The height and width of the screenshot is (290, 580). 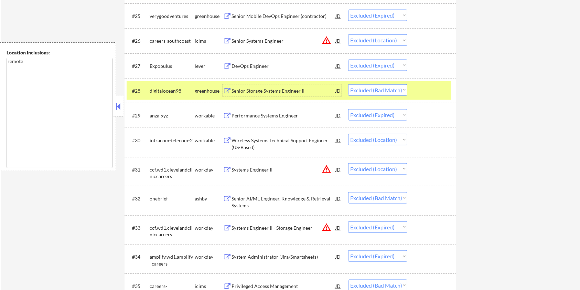 I want to click on div: #30, so click(x=138, y=140).